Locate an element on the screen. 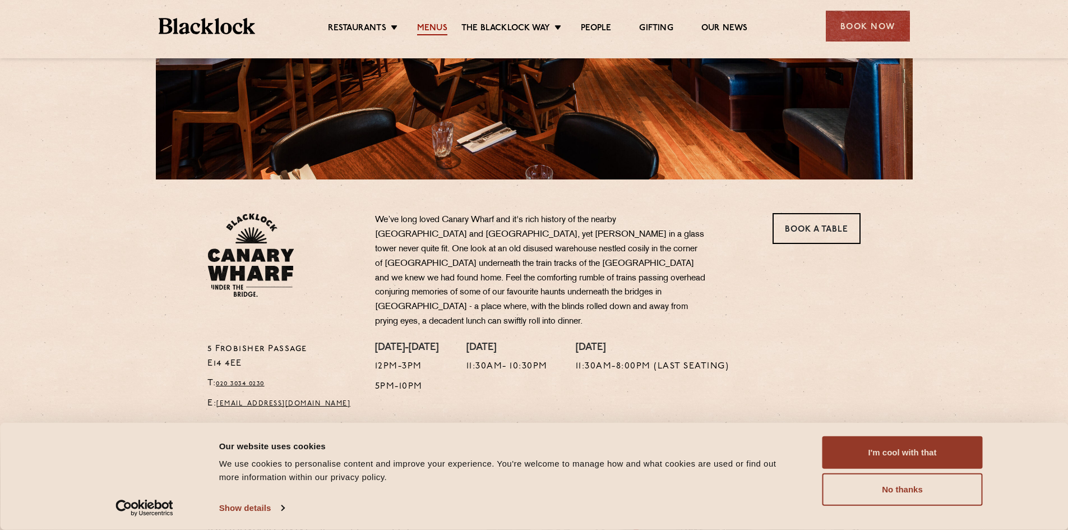  a: Gifting is located at coordinates (656, 29).